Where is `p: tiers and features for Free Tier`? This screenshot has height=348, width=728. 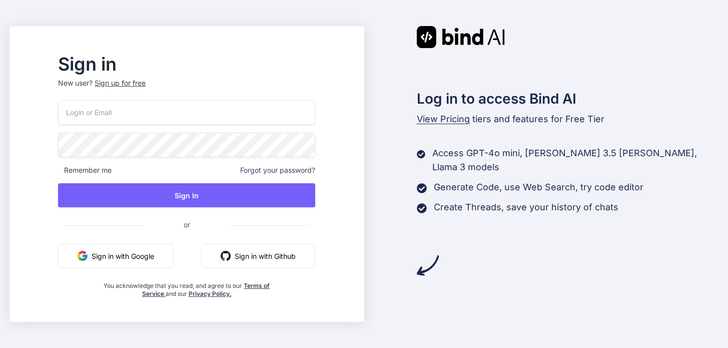
p: tiers and features for Free Tier is located at coordinates (568, 119).